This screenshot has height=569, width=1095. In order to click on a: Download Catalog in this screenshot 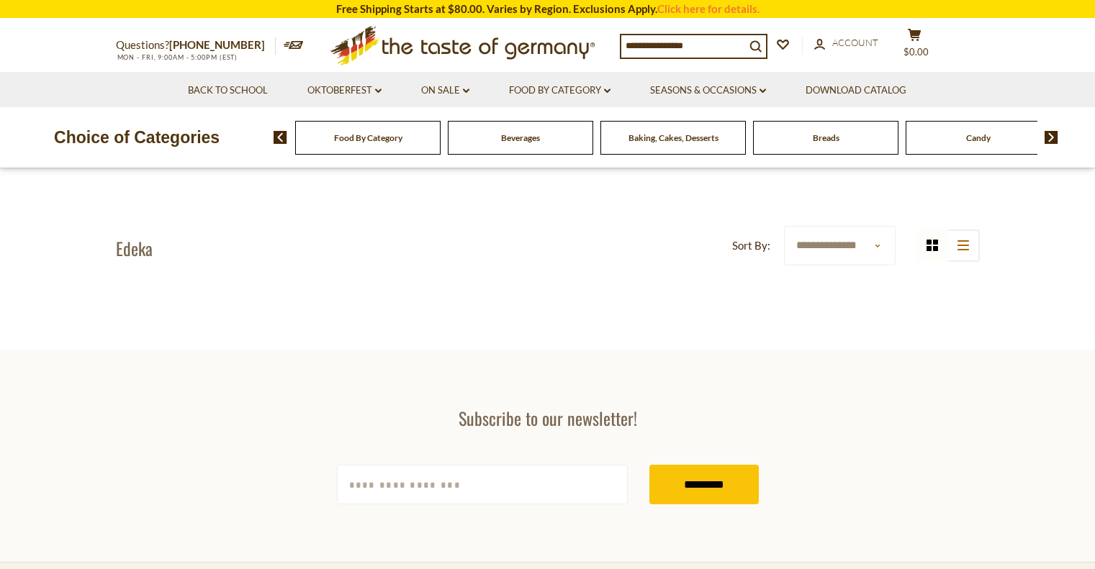, I will do `click(856, 91)`.